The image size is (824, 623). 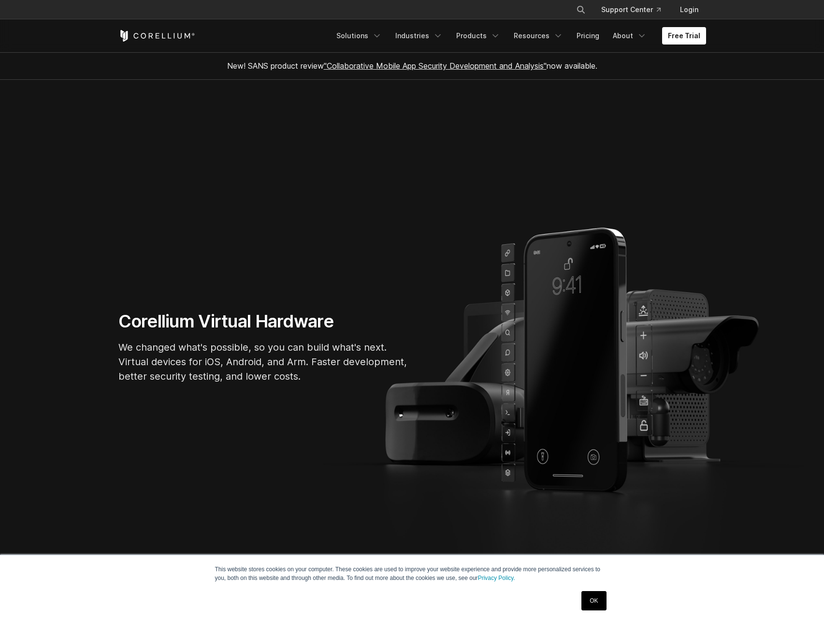 I want to click on h1: Corellium Virtual Hardware, so click(x=263, y=321).